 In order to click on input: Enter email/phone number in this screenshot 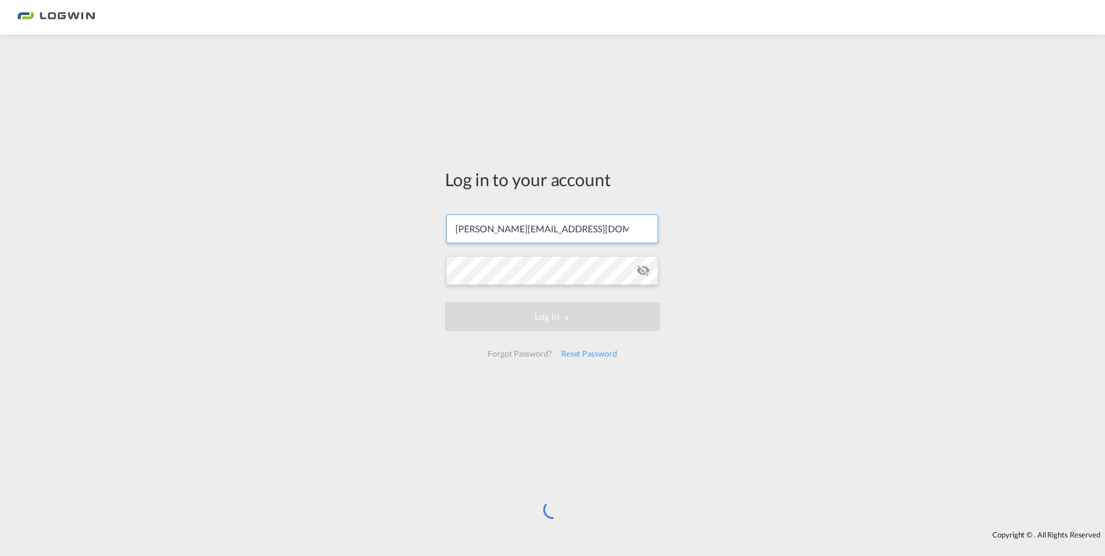, I will do `click(552, 229)`.